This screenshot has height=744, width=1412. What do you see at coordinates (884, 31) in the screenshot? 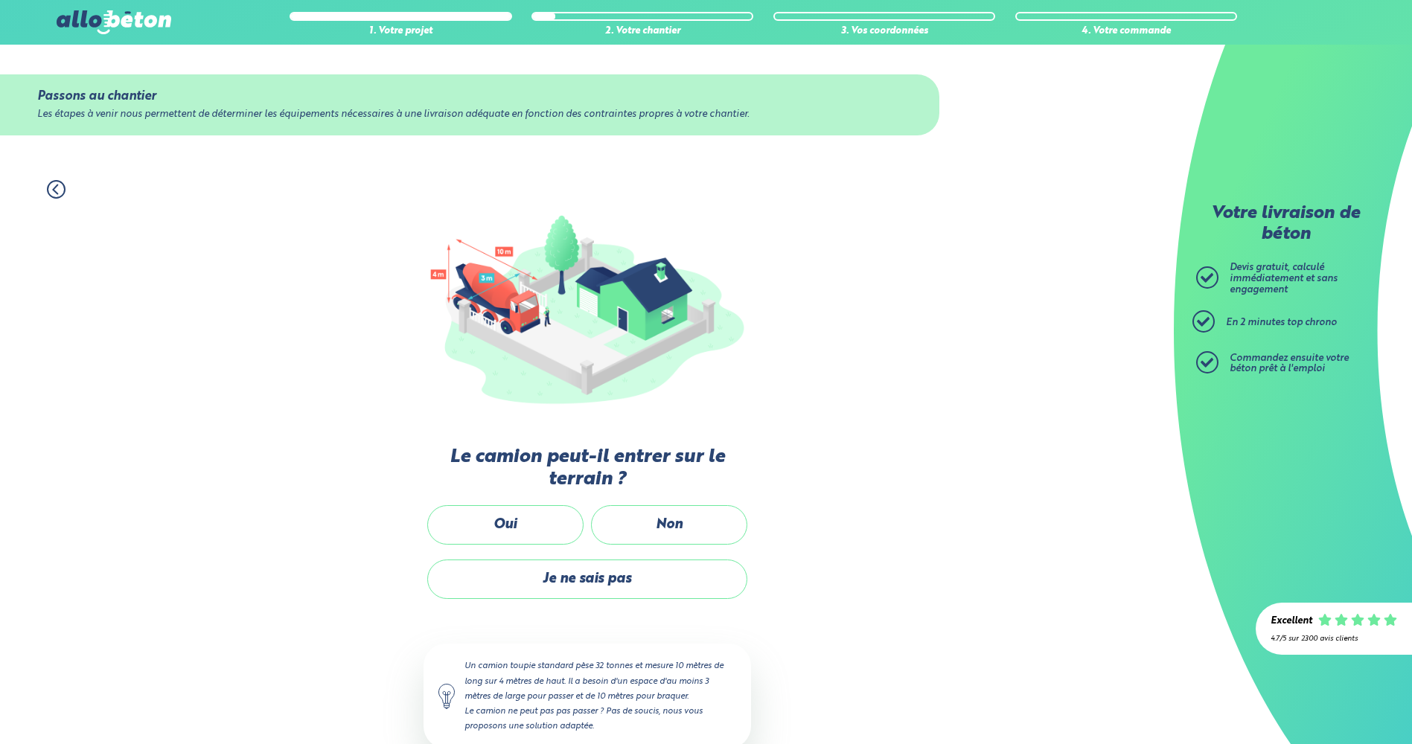
I see `div: 3. Vos coordonnées` at bounding box center [884, 31].